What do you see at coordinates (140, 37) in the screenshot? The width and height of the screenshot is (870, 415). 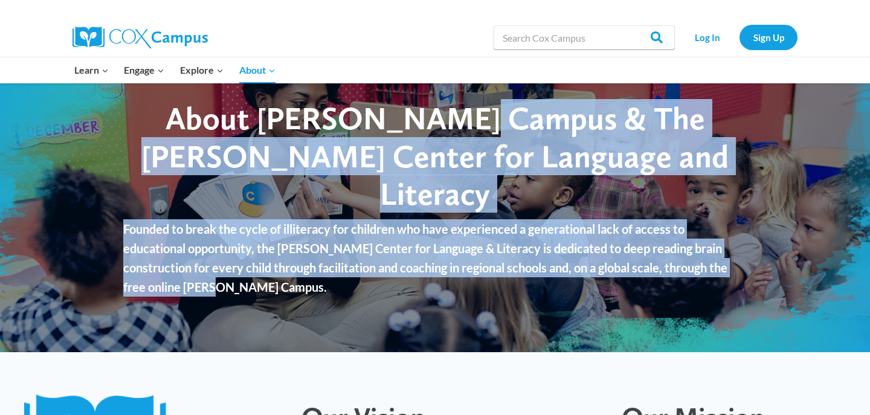 I see `img: Cox Campus` at bounding box center [140, 37].